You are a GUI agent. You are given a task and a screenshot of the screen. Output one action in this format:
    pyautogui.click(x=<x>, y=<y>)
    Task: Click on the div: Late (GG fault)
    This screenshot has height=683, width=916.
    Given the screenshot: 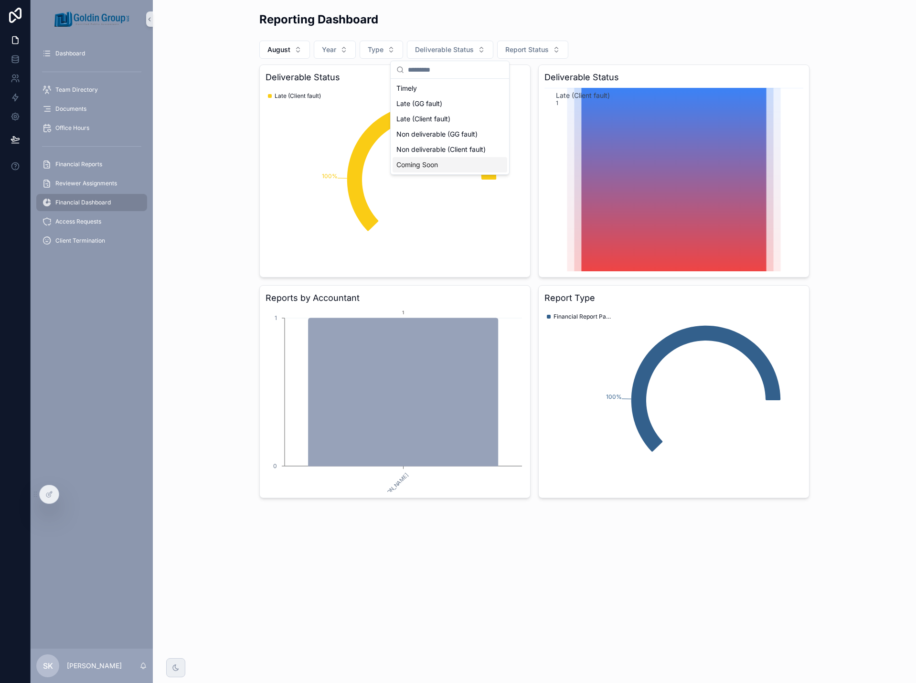 What is the action you would take?
    pyautogui.click(x=450, y=104)
    